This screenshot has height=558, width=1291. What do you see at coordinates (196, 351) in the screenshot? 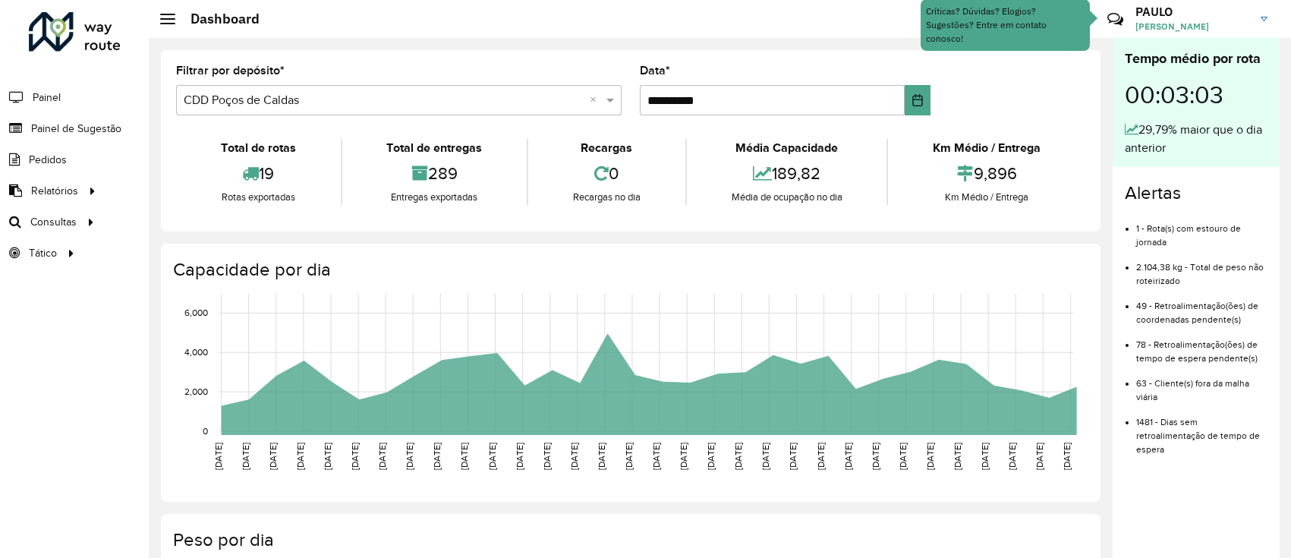
I see `text: 4,000` at bounding box center [196, 351].